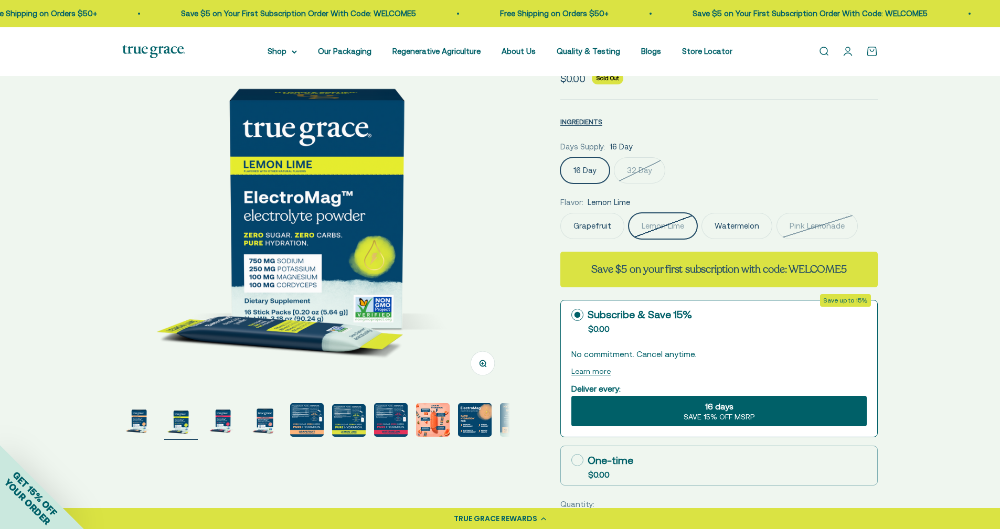 The height and width of the screenshot is (529, 1000). I want to click on button: Go to item 5, so click(307, 422).